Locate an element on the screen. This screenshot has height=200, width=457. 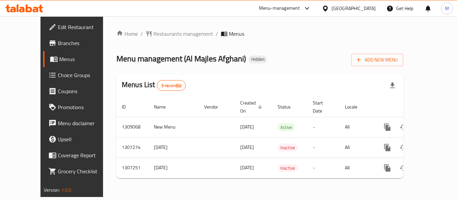
span: Grocery Checklist is located at coordinates (85, 172).